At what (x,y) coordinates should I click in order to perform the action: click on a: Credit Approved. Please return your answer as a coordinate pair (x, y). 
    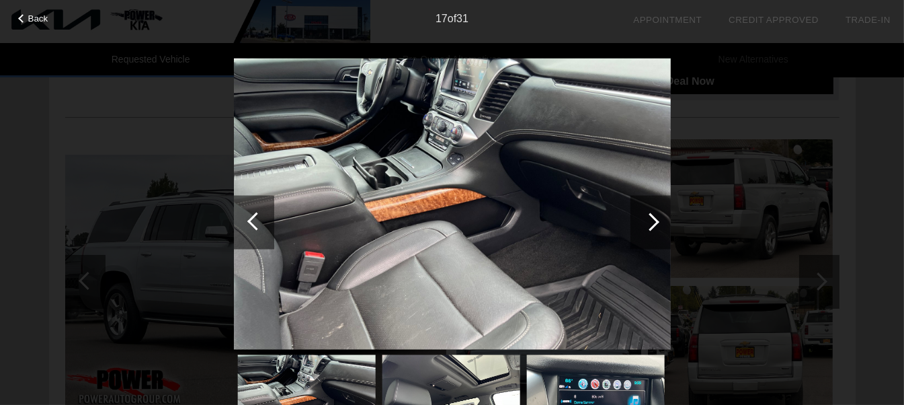
    Looking at the image, I should click on (774, 19).